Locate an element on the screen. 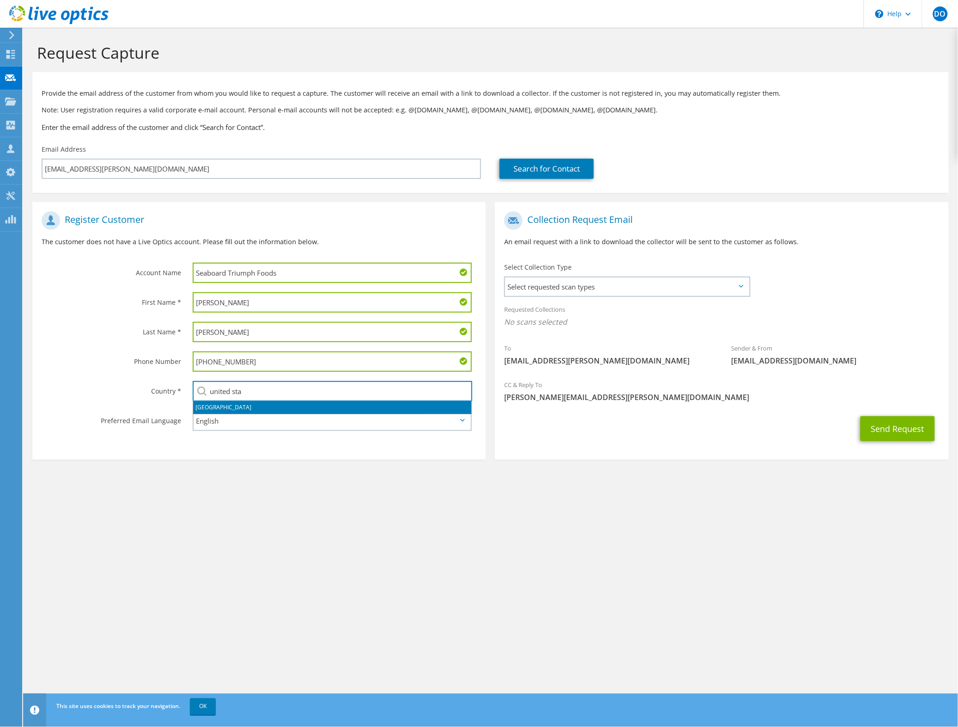 The width and height of the screenshot is (958, 727). h1: Register Customer is located at coordinates (256, 220).